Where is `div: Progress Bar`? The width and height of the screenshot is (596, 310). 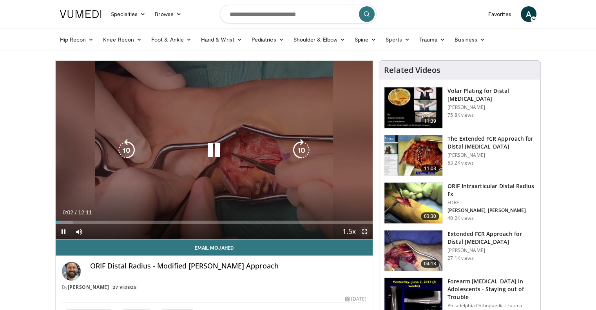 div: Progress Bar is located at coordinates (214, 222).